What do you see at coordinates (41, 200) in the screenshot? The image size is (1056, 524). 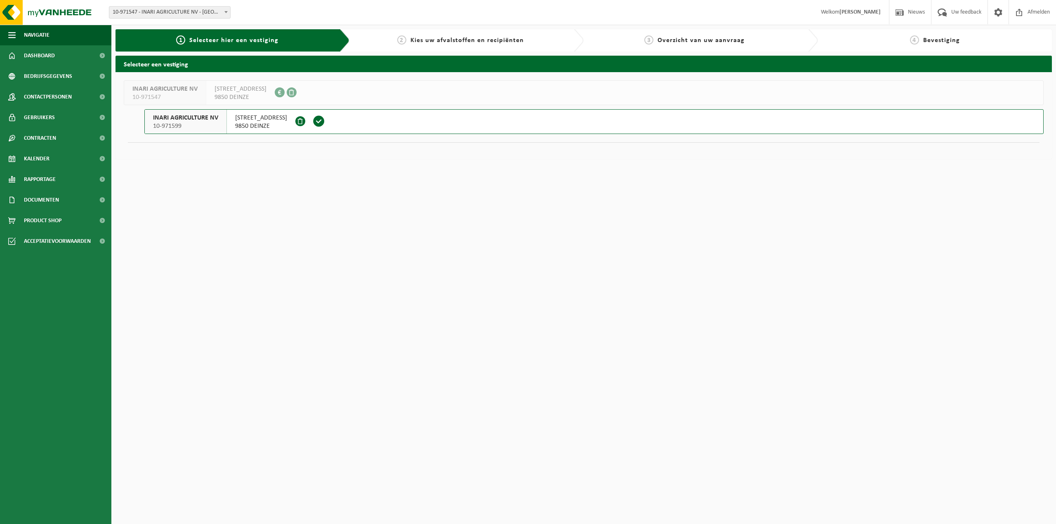 I see `span: Documenten` at bounding box center [41, 200].